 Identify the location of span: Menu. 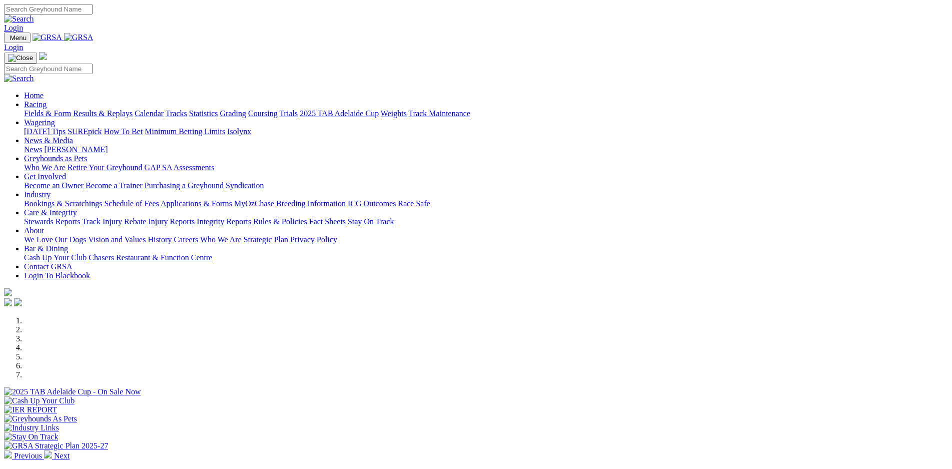
(18, 38).